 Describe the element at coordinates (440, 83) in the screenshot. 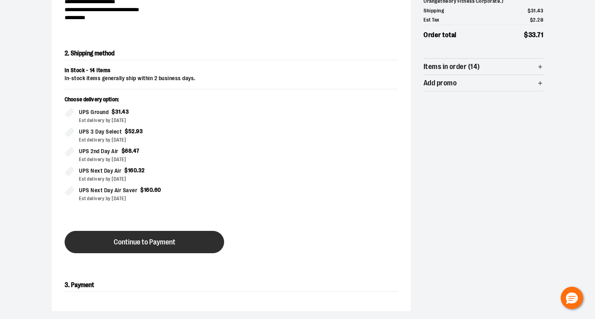

I see `span: Add promo` at that location.